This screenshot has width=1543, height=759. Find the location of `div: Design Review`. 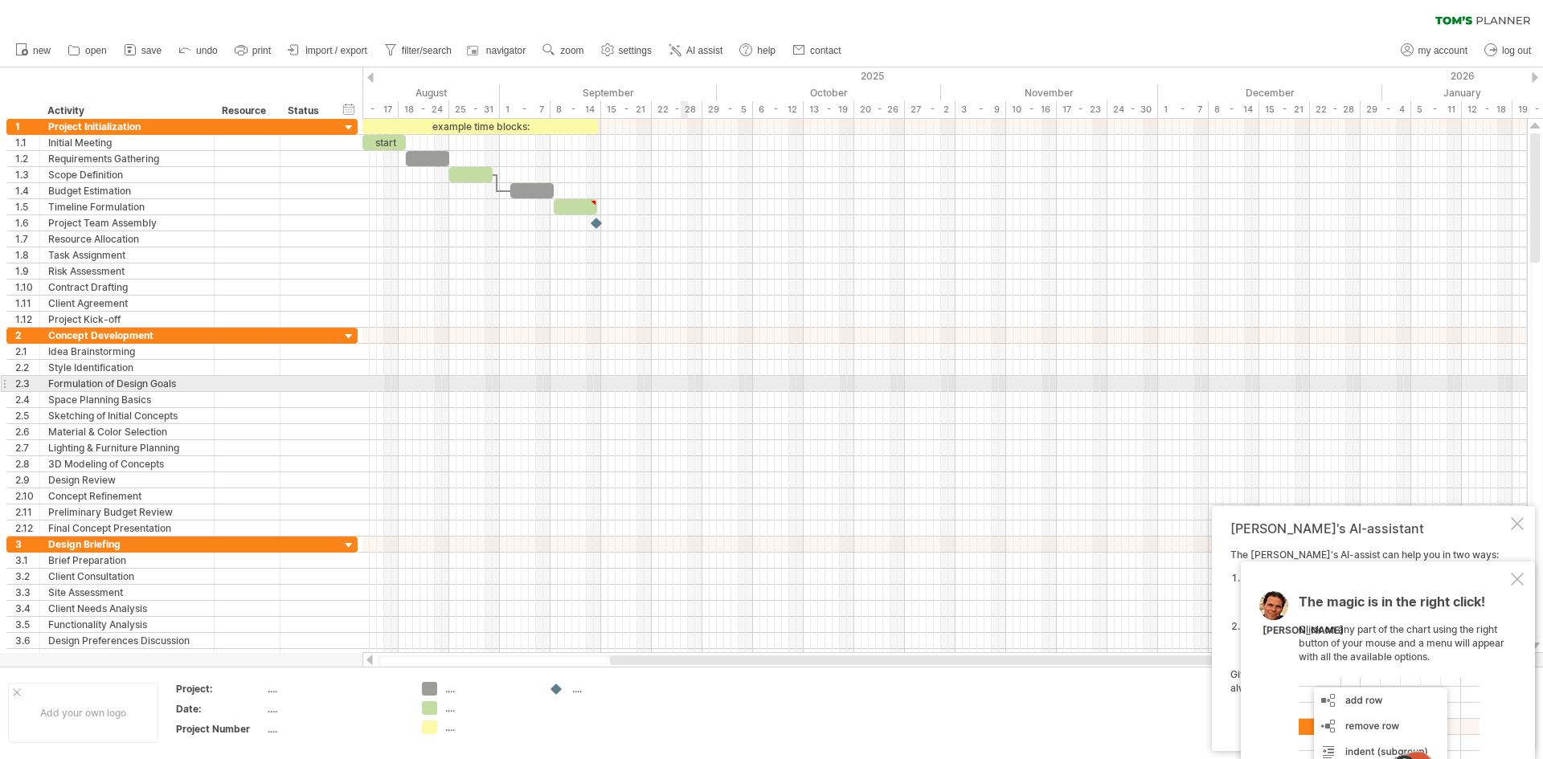

div: Design Review is located at coordinates (127, 480).